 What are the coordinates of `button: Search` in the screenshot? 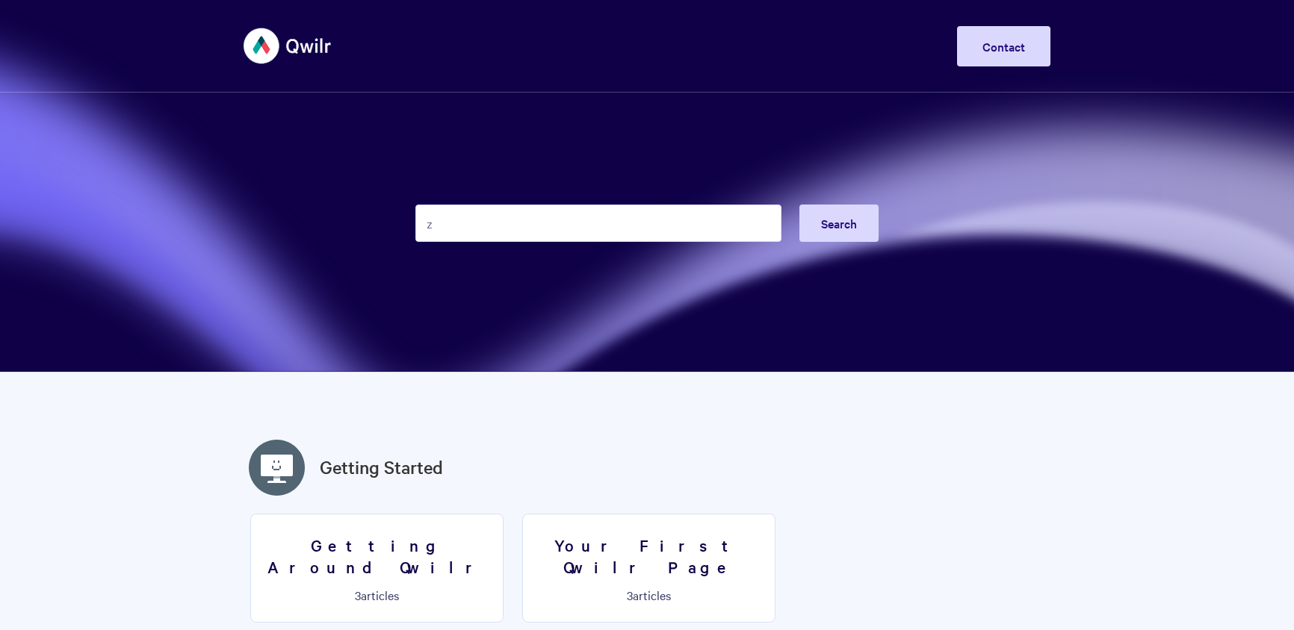 It's located at (839, 223).